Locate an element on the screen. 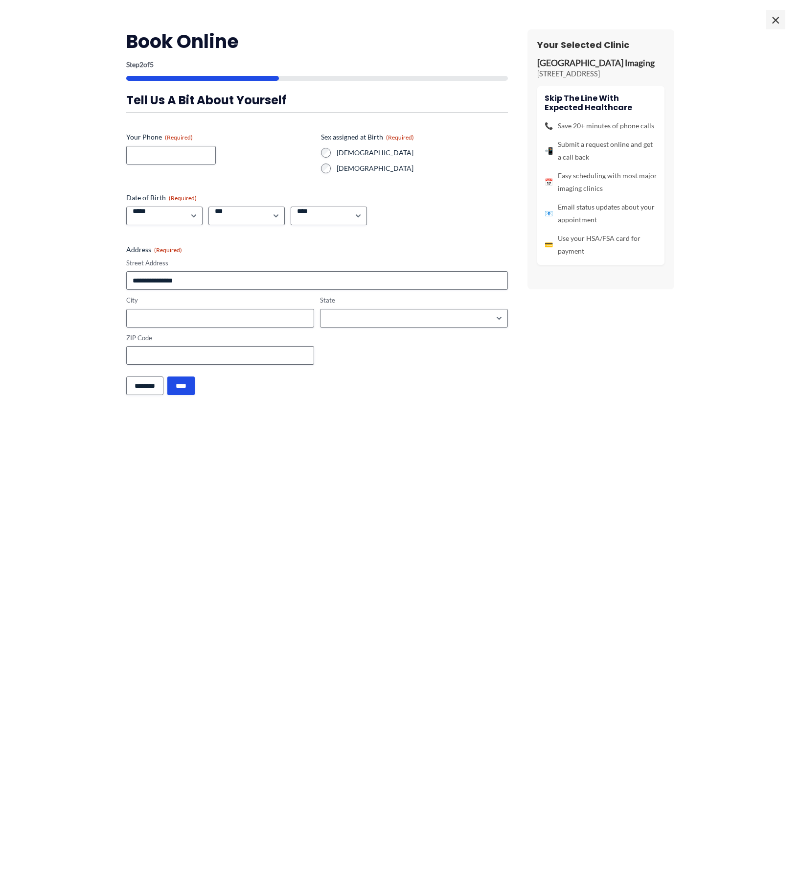 The image size is (800, 870). legend: Sex assigned at Birth is located at coordinates (368, 137).